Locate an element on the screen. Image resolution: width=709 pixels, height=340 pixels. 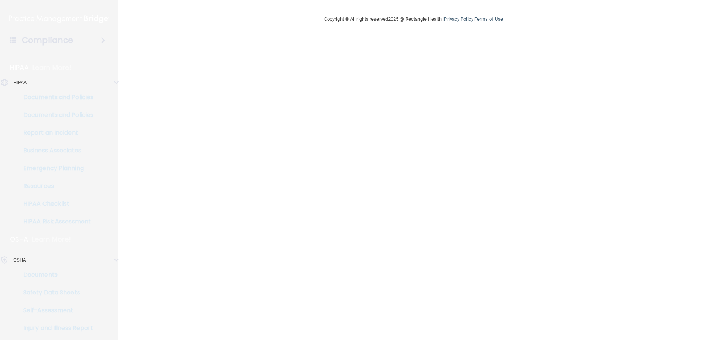
p: Documents is located at coordinates (55, 274).